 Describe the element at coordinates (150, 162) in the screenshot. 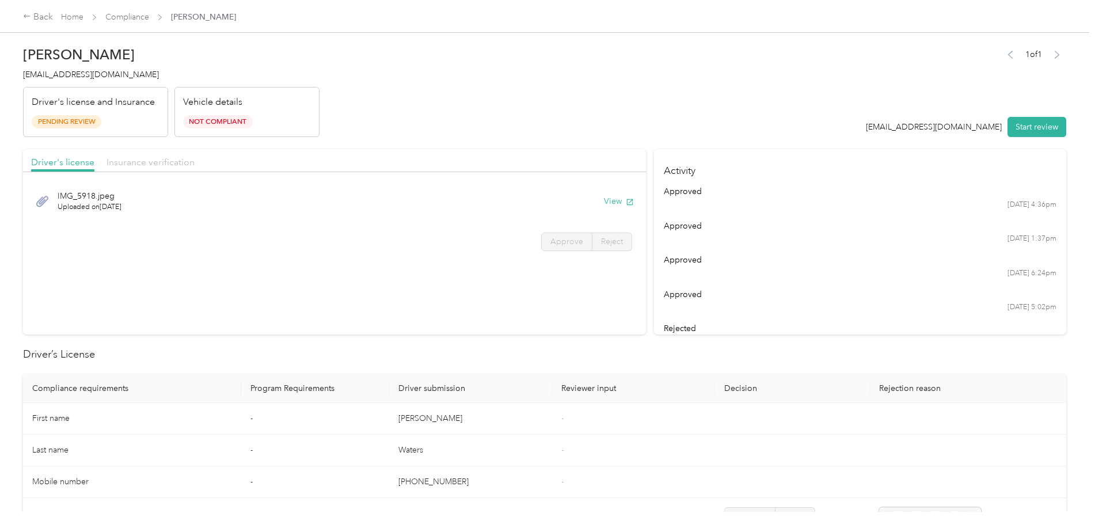

I see `span: Insurance verification` at that location.